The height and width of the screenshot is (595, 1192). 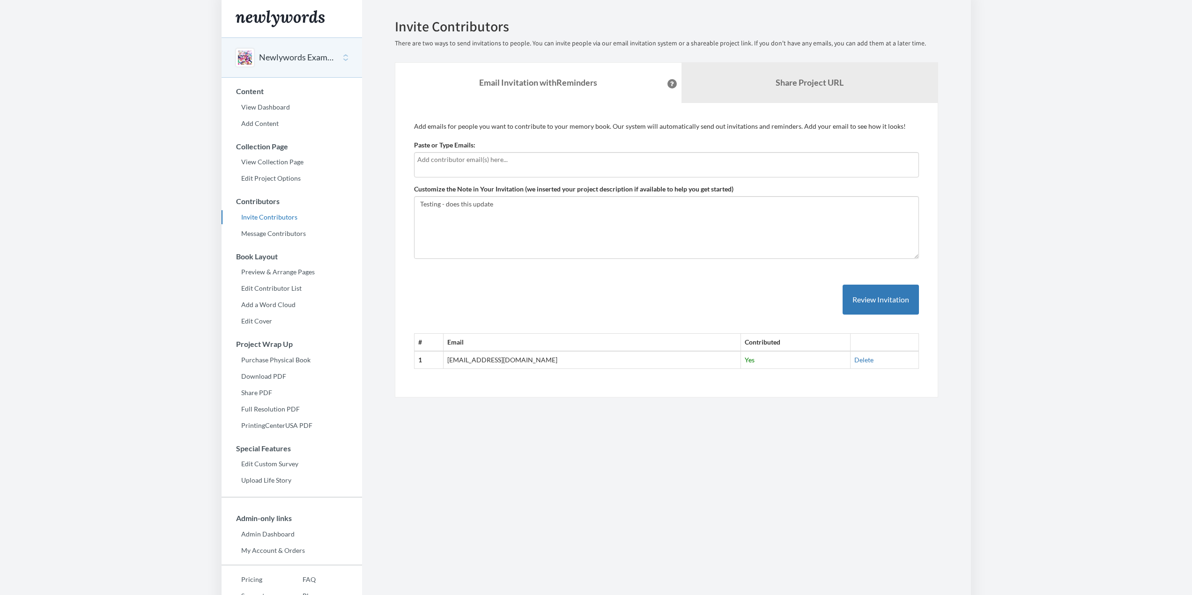 I want to click on h3: Contributors, so click(x=292, y=201).